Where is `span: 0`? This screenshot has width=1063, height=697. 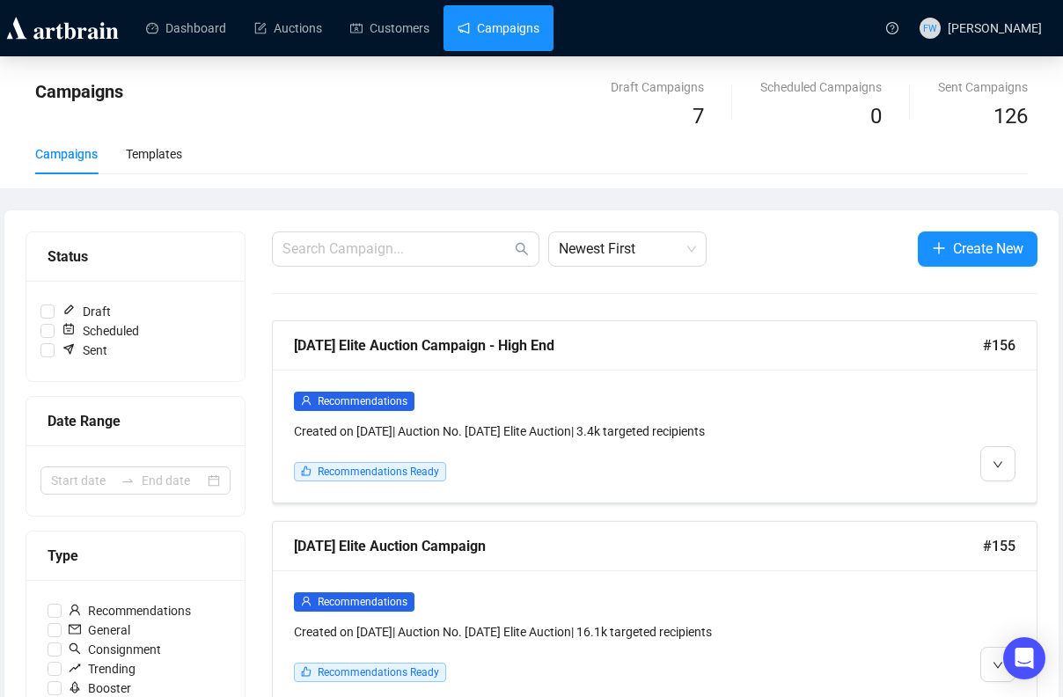
span: 0 is located at coordinates (876, 116).